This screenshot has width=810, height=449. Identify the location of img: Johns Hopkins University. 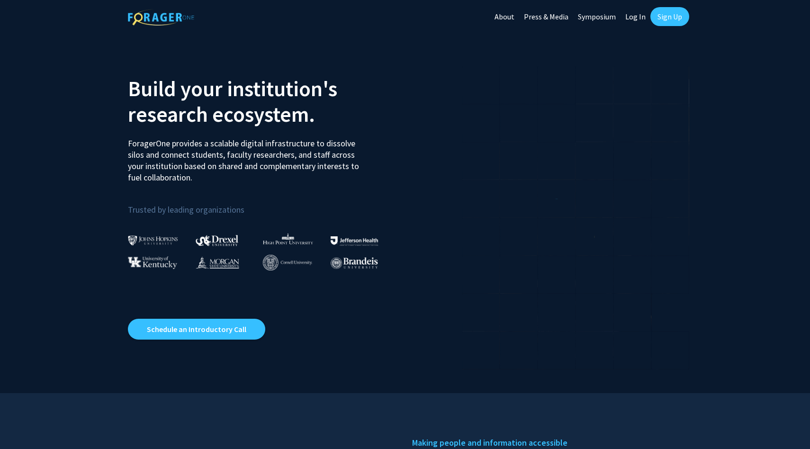
(153, 240).